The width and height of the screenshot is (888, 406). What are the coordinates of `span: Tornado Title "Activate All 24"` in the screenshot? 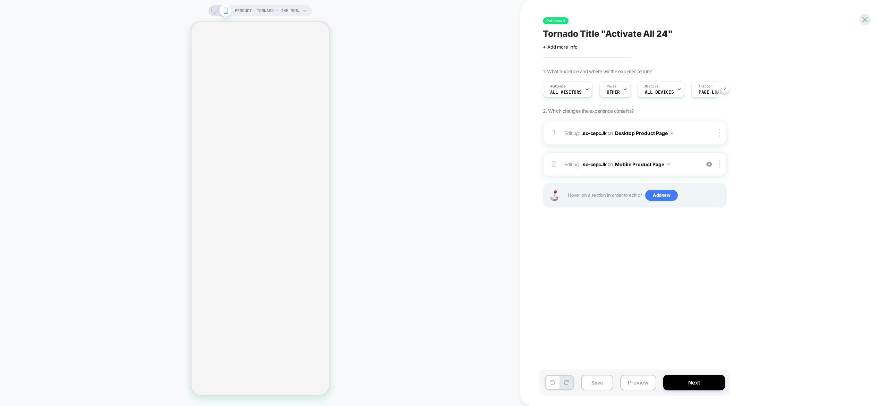 It's located at (608, 34).